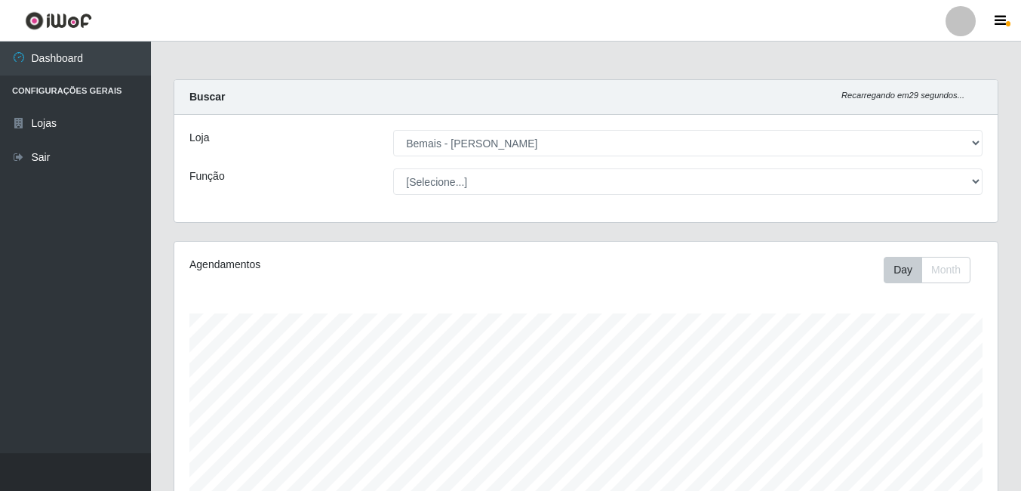 This screenshot has height=491, width=1021. Describe the element at coordinates (933, 269) in the screenshot. I see `div: Toolbar with button groups` at that location.